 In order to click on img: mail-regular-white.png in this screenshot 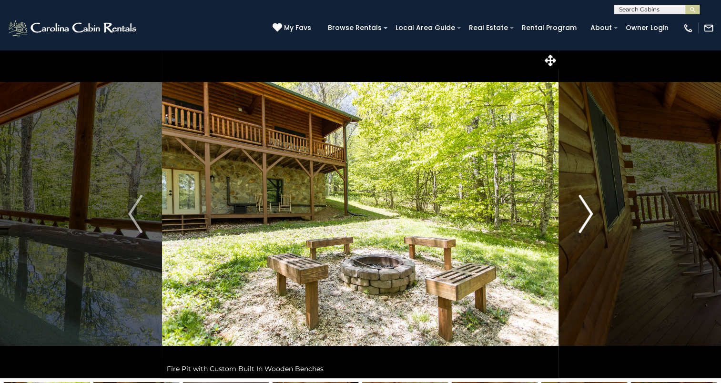, I will do `click(708, 28)`.